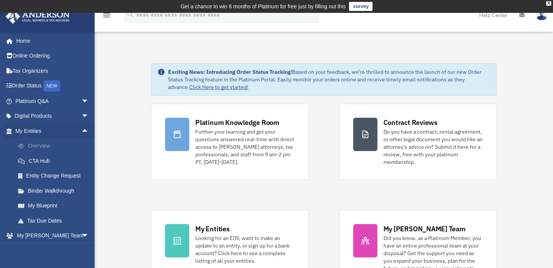 This screenshot has width=553, height=268. Describe the element at coordinates (51, 41) in the screenshot. I see `a: Home` at that location.